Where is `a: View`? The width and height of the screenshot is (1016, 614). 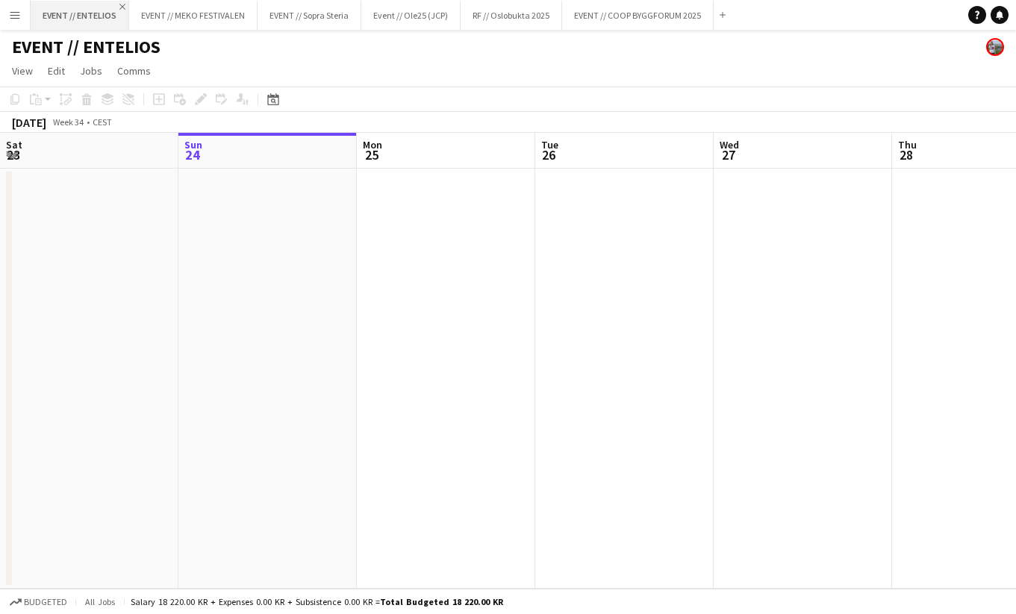
a: View is located at coordinates (22, 71).